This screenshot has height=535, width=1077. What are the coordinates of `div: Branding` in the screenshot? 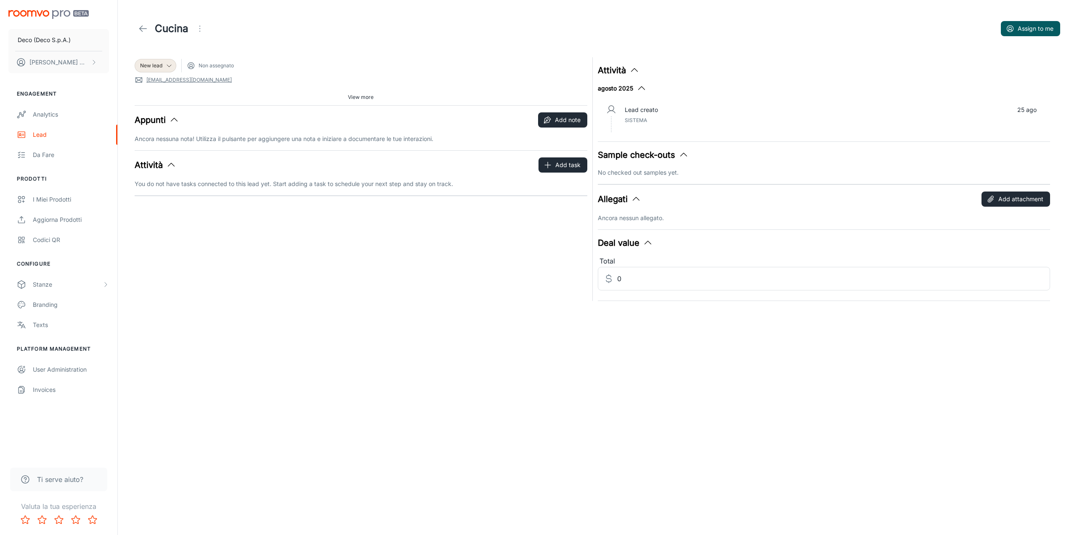 It's located at (71, 305).